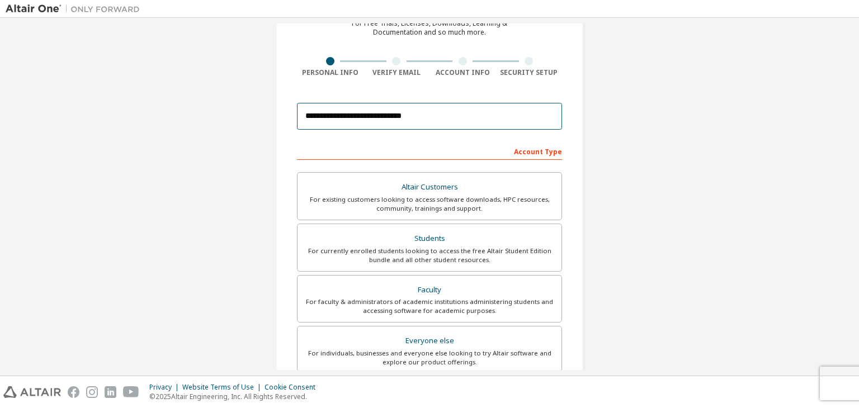 Image resolution: width=859 pixels, height=408 pixels. Describe the element at coordinates (463, 73) in the screenshot. I see `div: Account Info` at that location.